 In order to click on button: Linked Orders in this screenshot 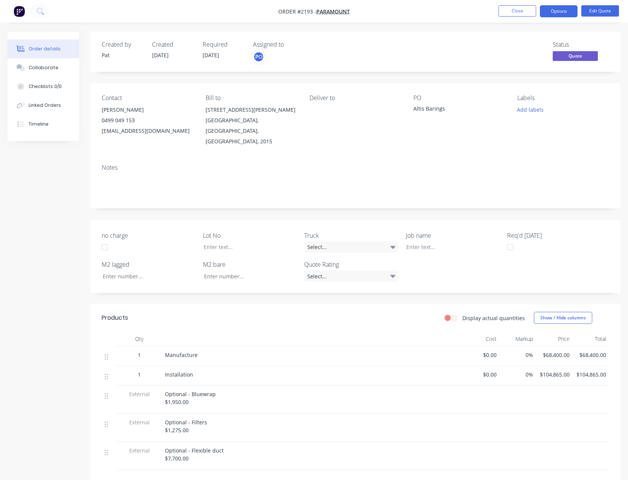, I will do `click(43, 105)`.